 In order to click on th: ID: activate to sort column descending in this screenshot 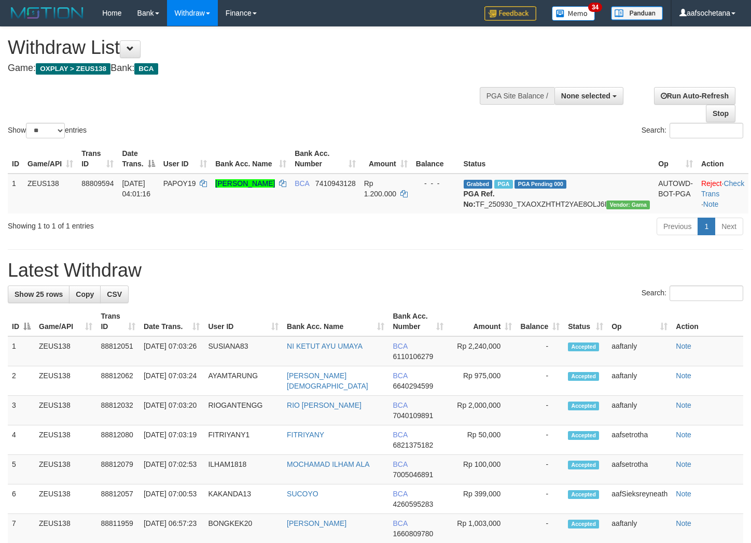, I will do `click(21, 321)`.